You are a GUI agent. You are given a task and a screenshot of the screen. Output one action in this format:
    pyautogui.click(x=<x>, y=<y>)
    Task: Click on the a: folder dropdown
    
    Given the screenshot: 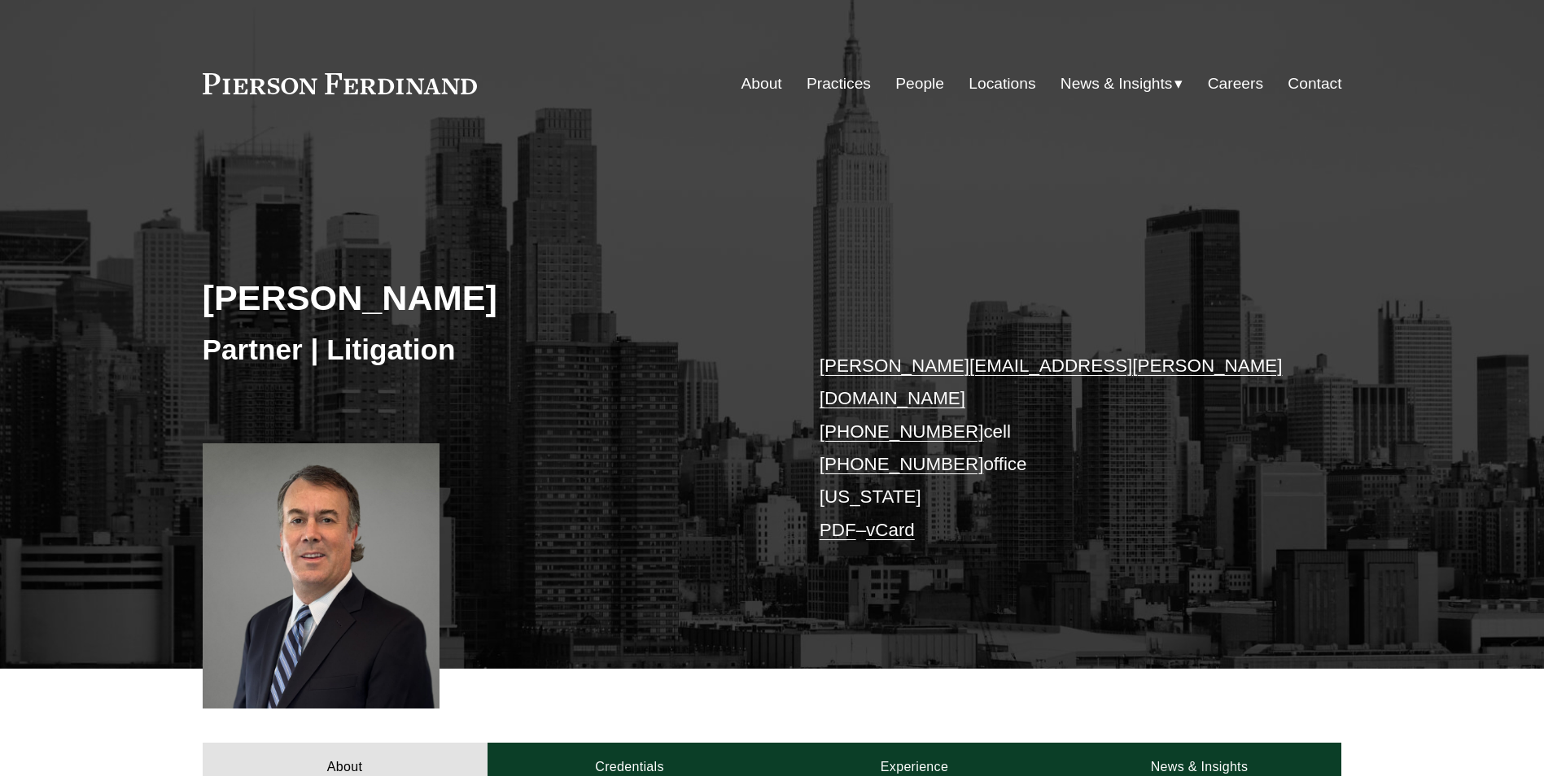 What is the action you would take?
    pyautogui.click(x=1121, y=84)
    